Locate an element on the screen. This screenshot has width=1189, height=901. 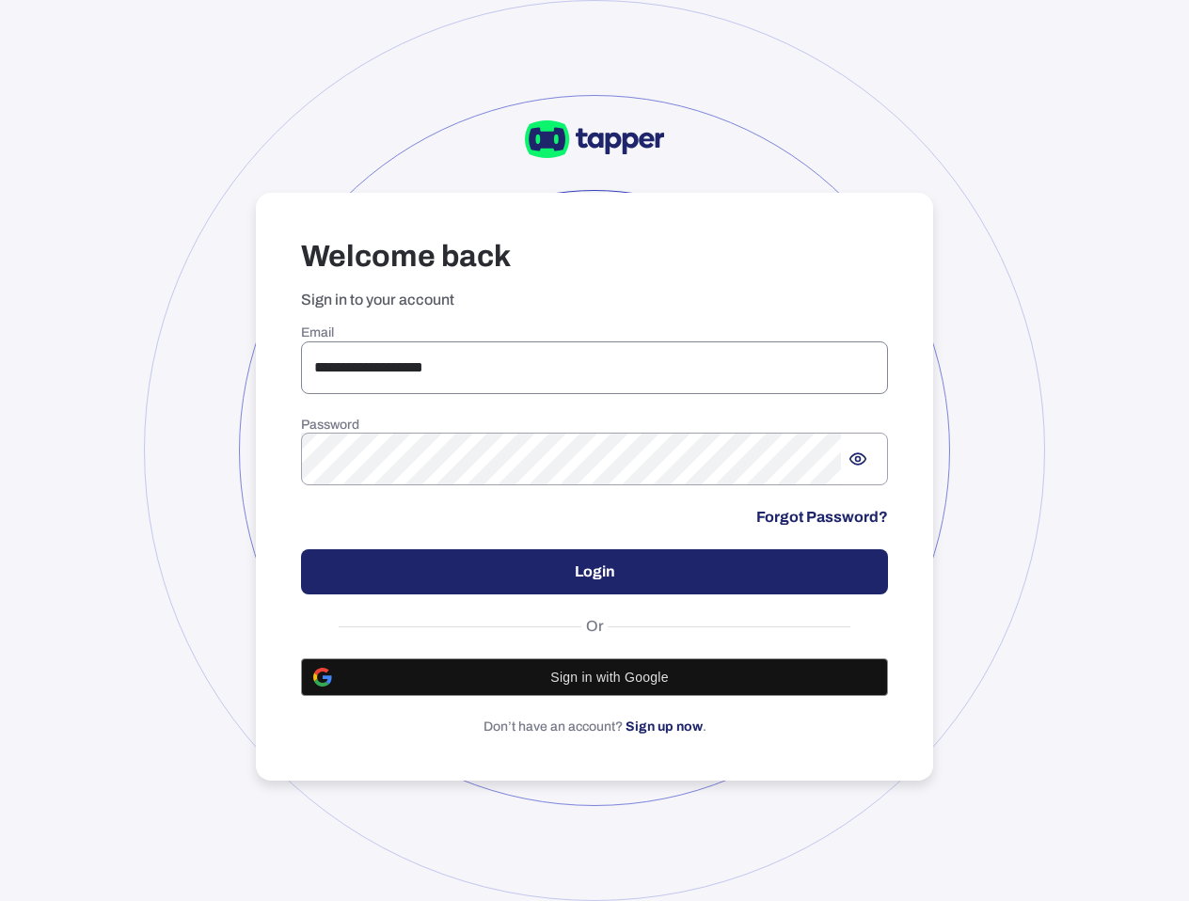
span: Sign in with Google is located at coordinates (609, 677).